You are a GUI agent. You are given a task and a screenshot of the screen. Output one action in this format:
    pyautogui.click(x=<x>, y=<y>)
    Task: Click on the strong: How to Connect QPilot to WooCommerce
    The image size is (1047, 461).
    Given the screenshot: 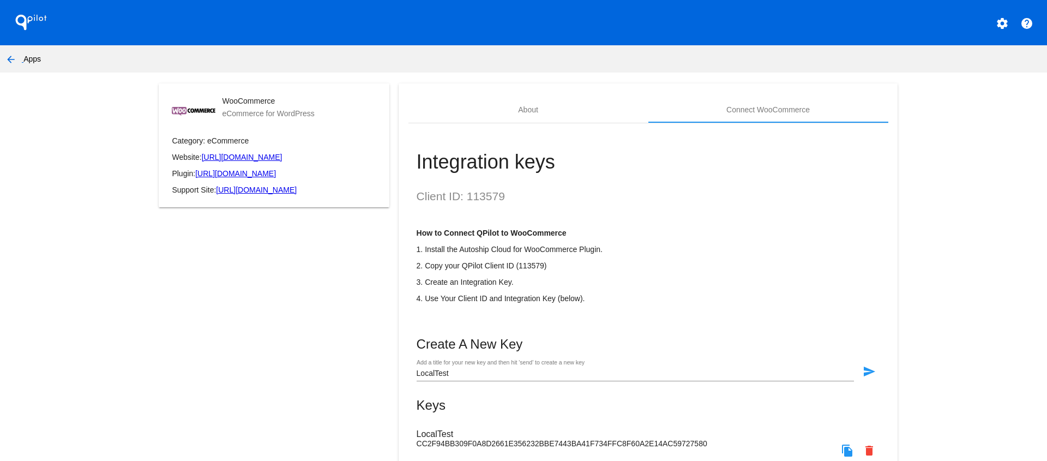 What is the action you would take?
    pyautogui.click(x=491, y=233)
    